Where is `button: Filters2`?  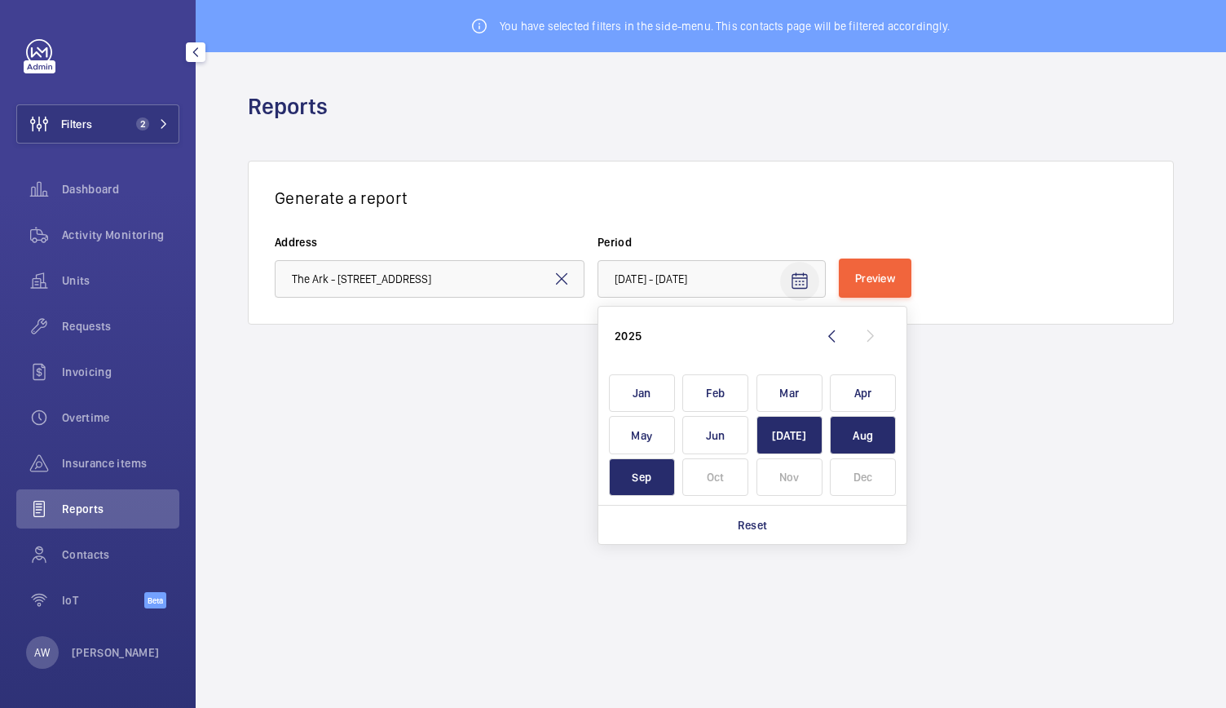 button: Filters2 is located at coordinates (98, 124).